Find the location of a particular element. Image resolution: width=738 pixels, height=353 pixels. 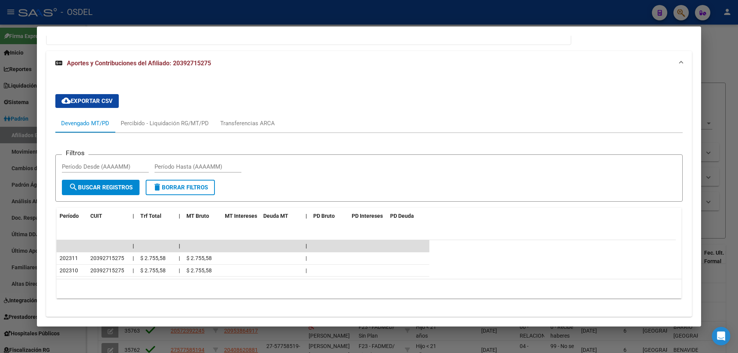

datatable-header-cell: PD Bruto is located at coordinates (329, 216).